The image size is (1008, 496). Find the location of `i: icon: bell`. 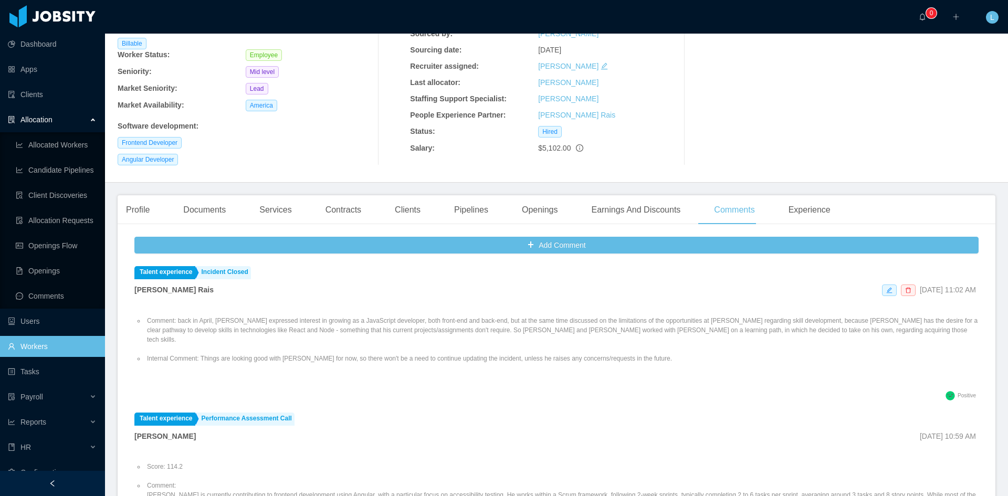

i: icon: bell is located at coordinates (923, 17).